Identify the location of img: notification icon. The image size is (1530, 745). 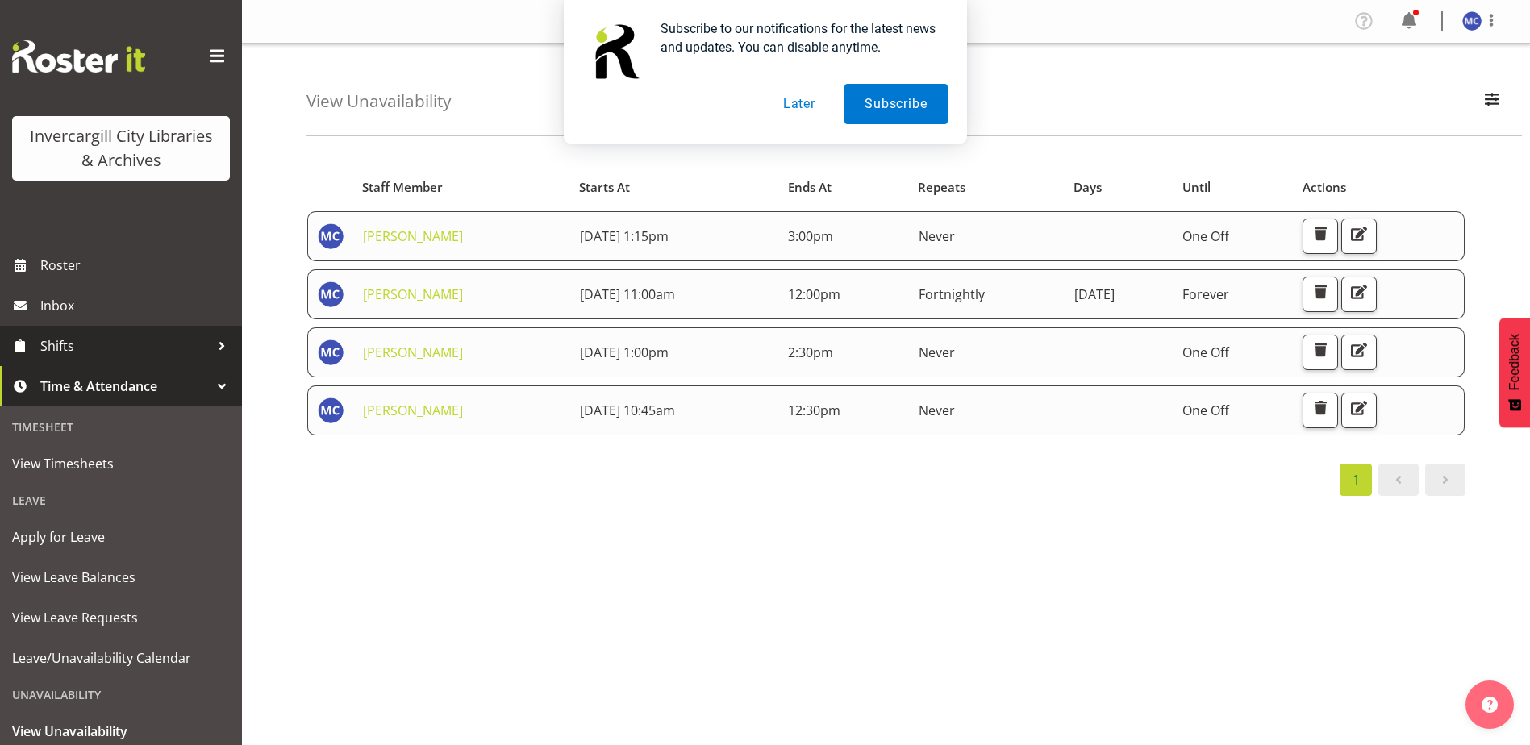
(615, 52).